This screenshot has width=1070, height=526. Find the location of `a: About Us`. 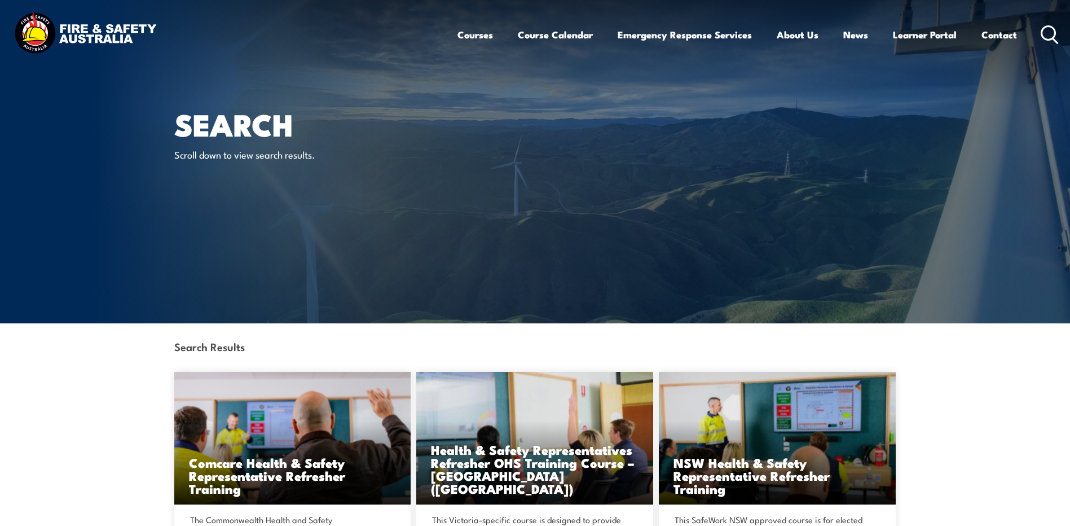

a: About Us is located at coordinates (798, 34).